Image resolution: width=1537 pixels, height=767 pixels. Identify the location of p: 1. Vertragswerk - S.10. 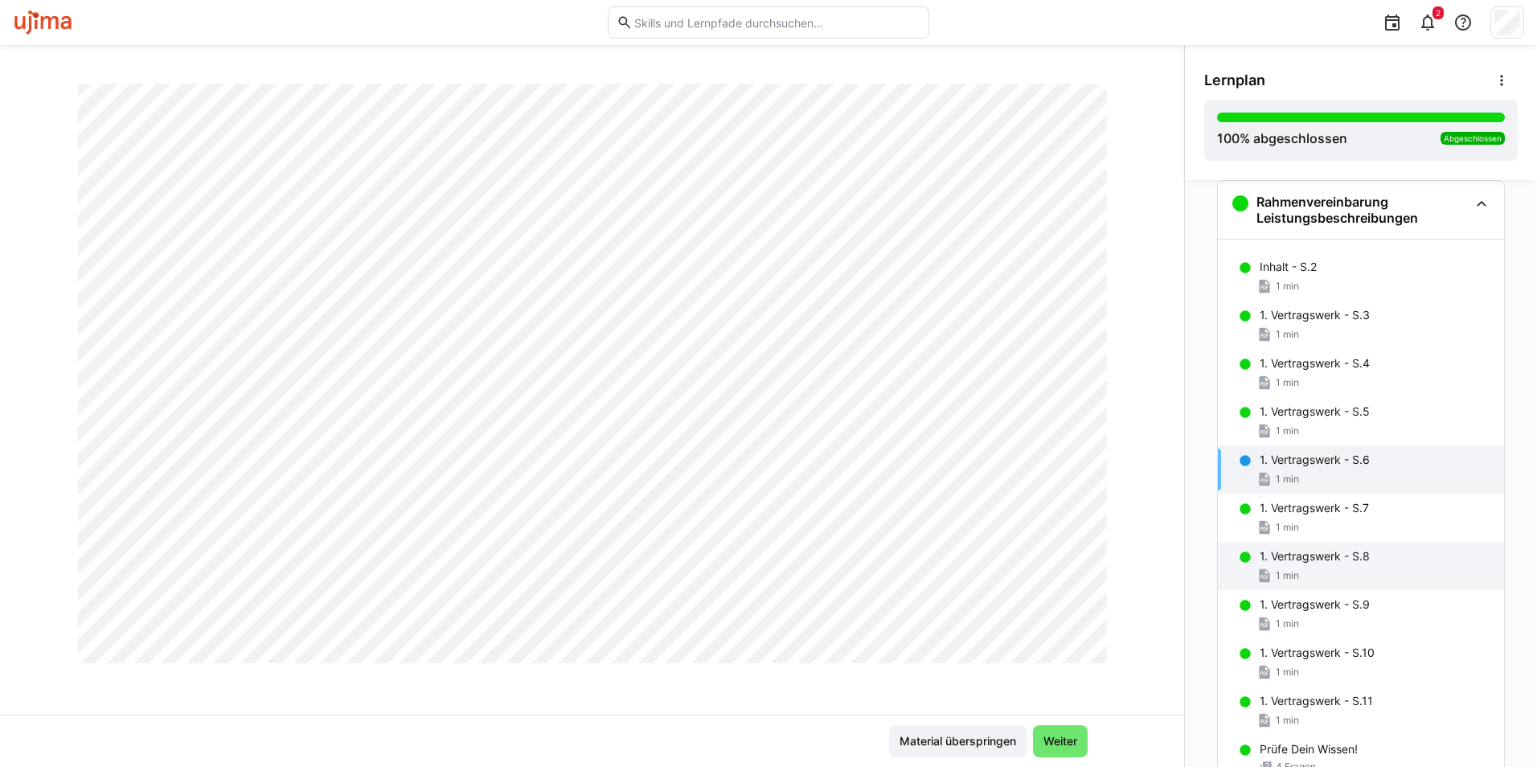
(1317, 653).